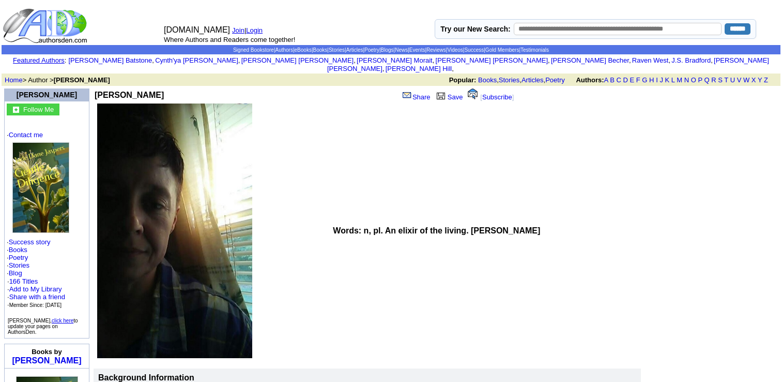 The height and width of the screenshot is (382, 782). I want to click on a: Home, so click(13, 80).